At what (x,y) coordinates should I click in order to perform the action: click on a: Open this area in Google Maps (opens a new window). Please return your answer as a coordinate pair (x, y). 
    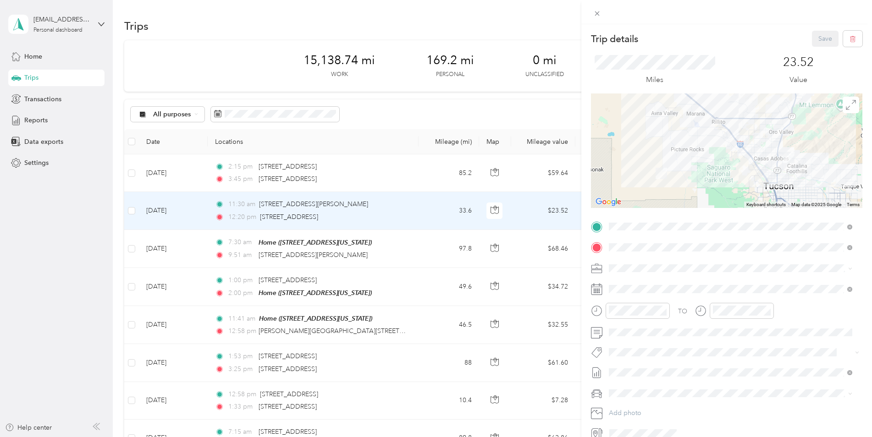
    Looking at the image, I should click on (608, 202).